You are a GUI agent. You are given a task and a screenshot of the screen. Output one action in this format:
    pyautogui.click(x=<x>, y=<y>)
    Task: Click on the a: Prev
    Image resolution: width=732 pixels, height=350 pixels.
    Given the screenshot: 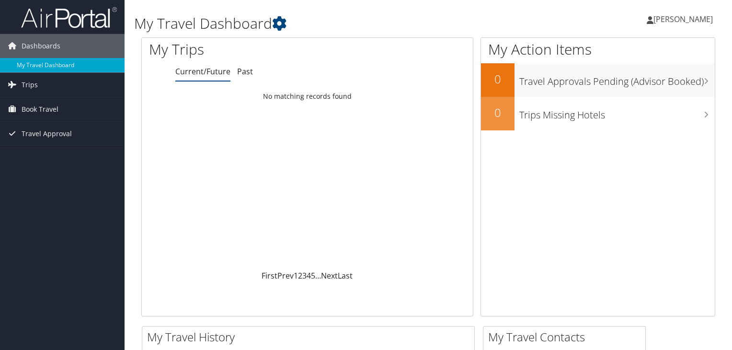 What is the action you would take?
    pyautogui.click(x=286, y=275)
    